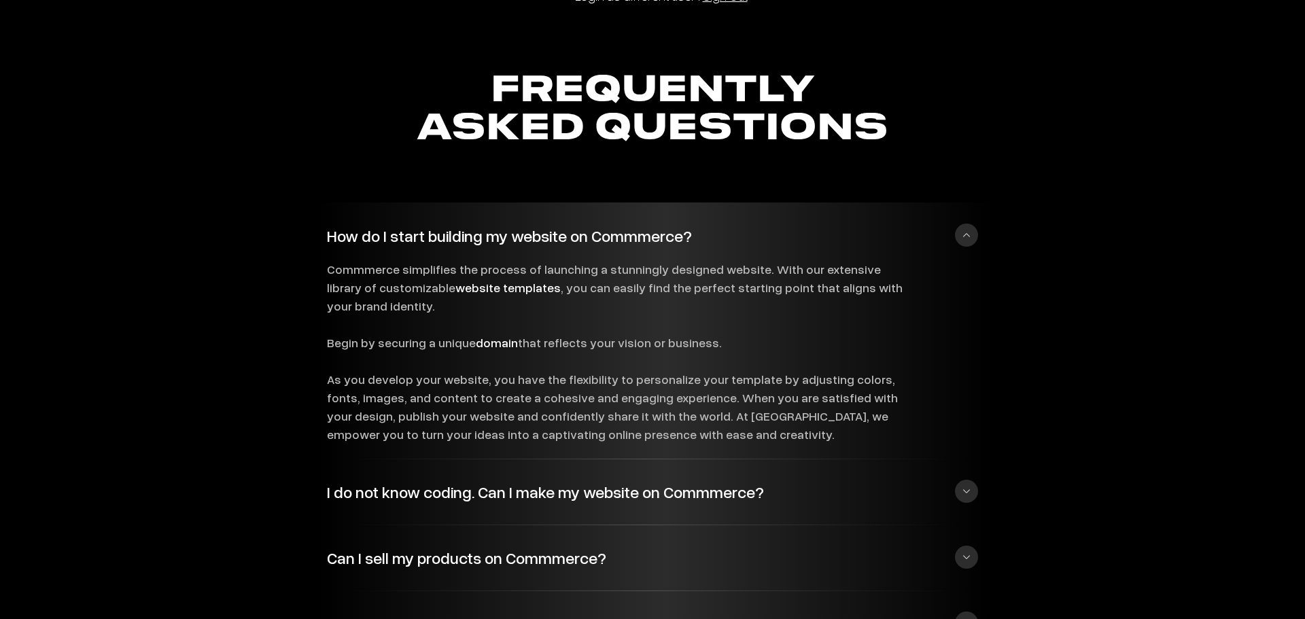 The height and width of the screenshot is (619, 1305). I want to click on span: FREQUENTLY ASKED QUESTIONS, so click(652, 110).